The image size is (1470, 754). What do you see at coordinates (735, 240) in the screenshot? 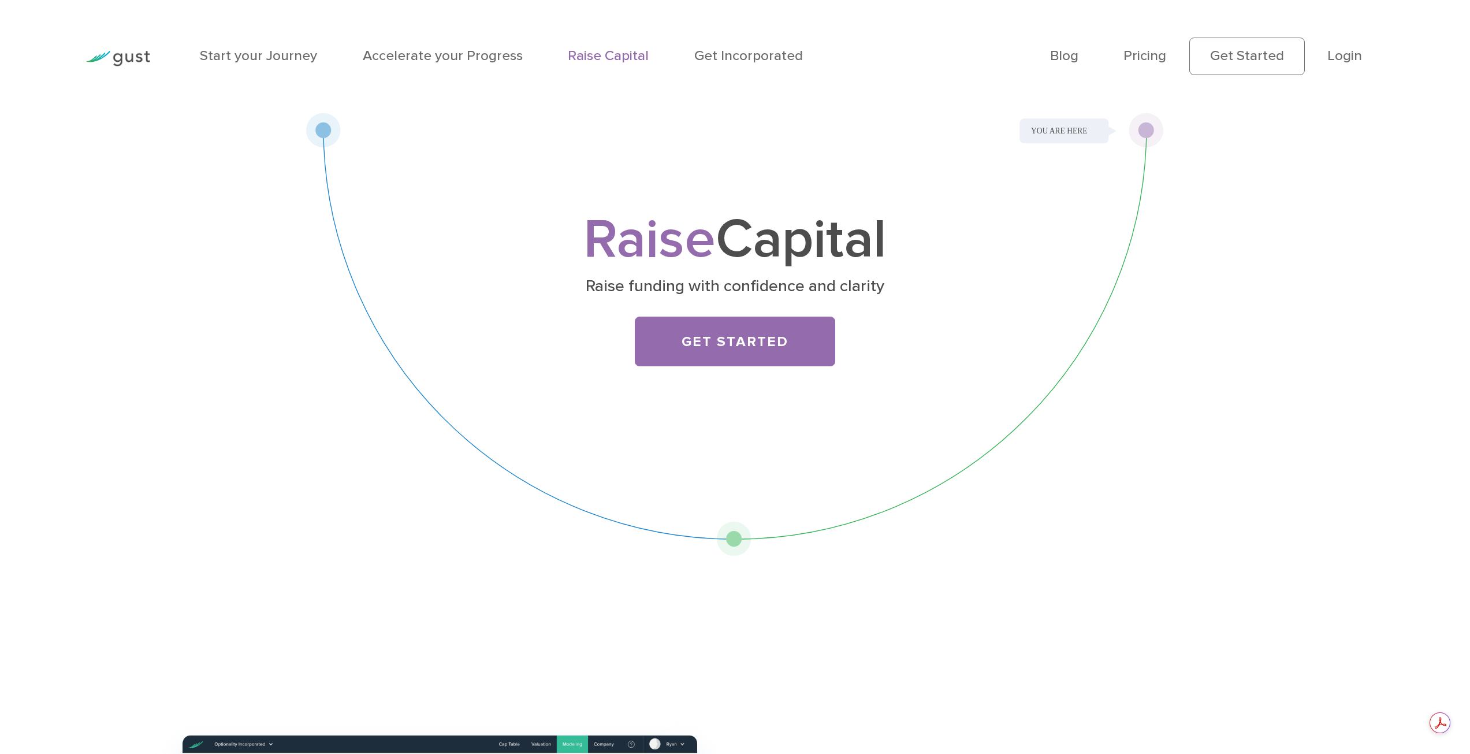
I see `h1: Capital` at bounding box center [735, 240].